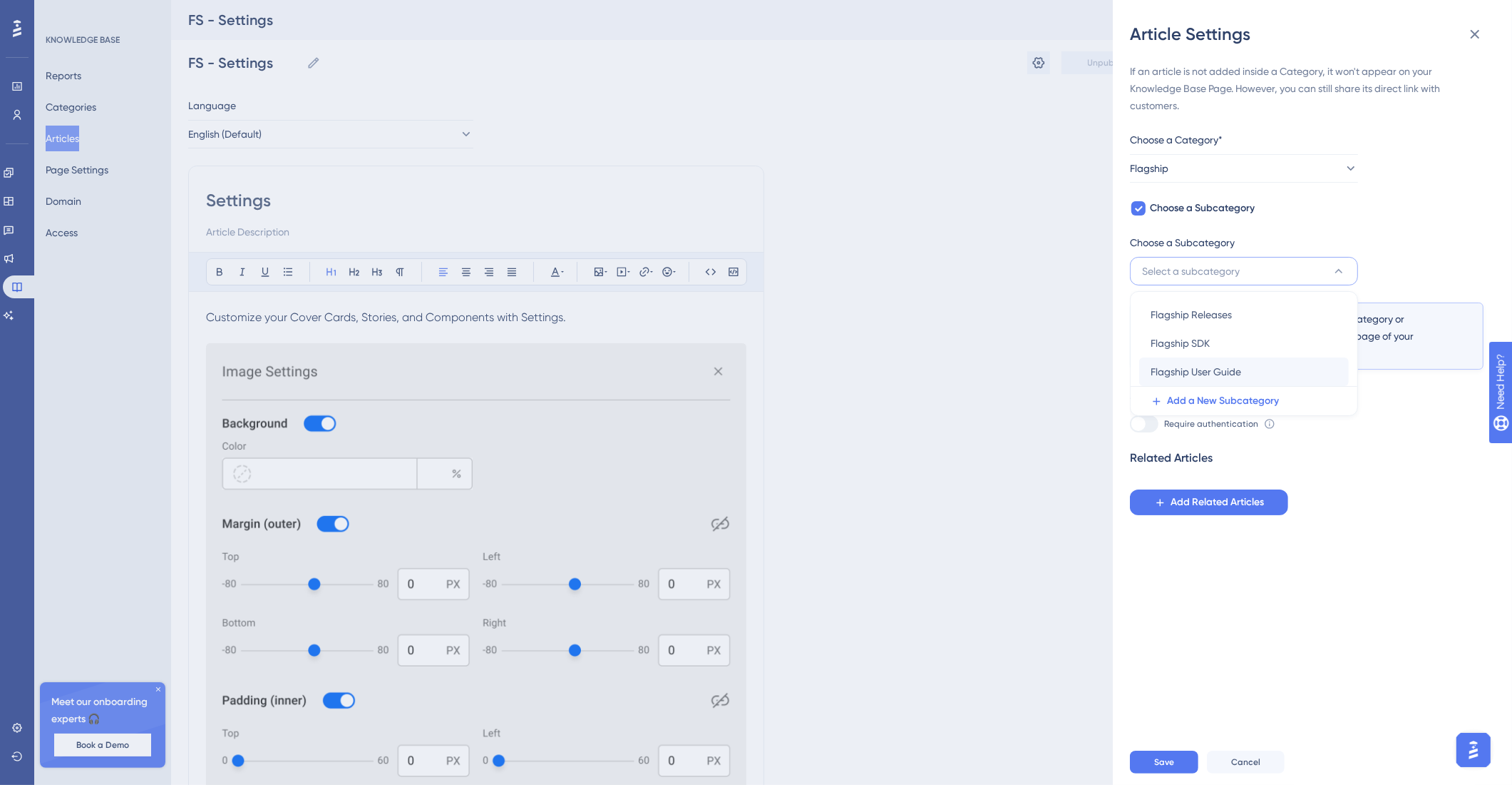 This screenshot has width=1512, height=785. Describe the element at coordinates (1191, 271) in the screenshot. I see `span: Select a subcategory` at that location.